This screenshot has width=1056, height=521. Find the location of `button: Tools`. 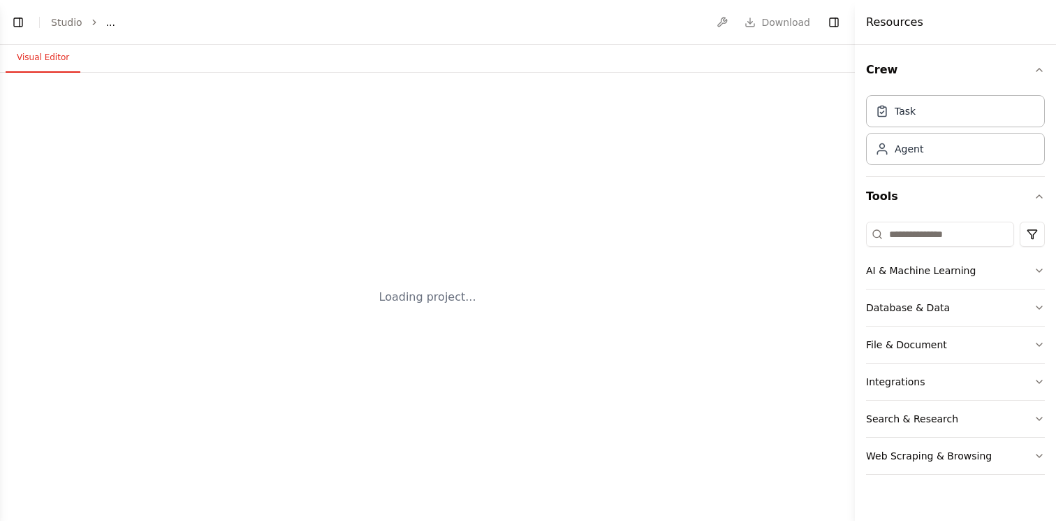

button: Tools is located at coordinates (956, 196).